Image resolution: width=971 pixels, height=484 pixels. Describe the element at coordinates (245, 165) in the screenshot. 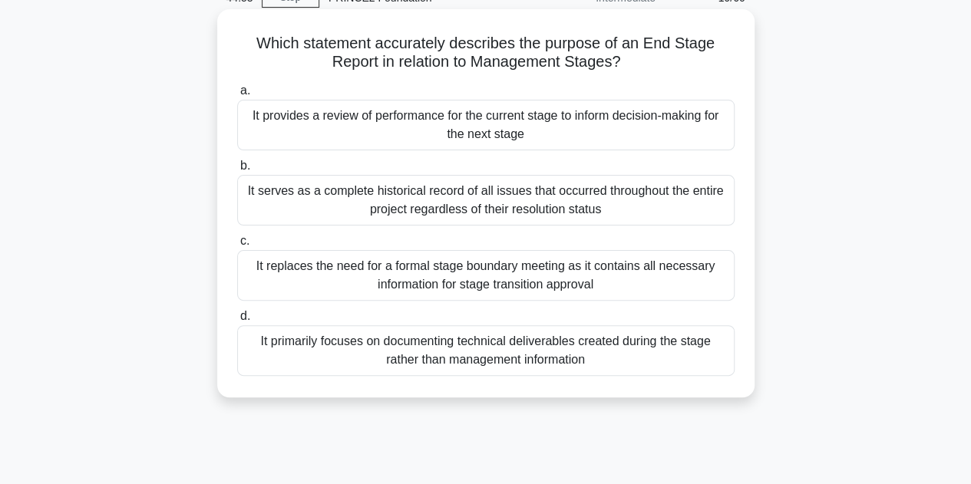

I see `span: b.` at that location.